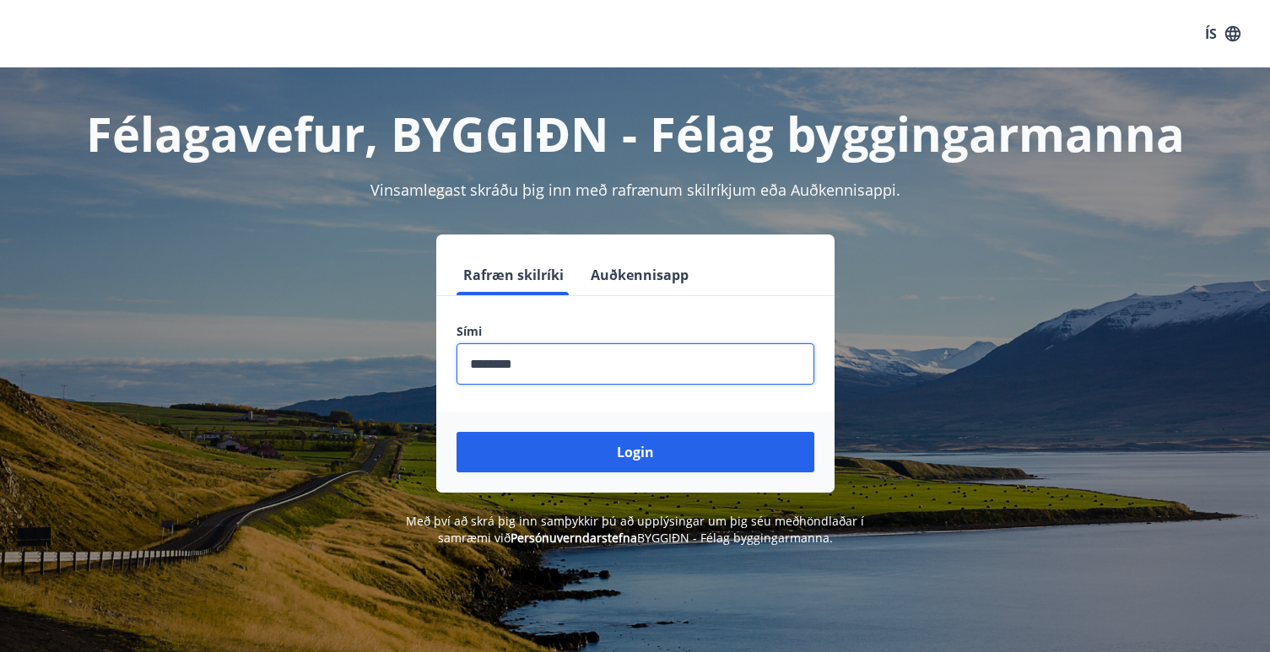 This screenshot has height=652, width=1270. What do you see at coordinates (513, 275) in the screenshot?
I see `button: Rafræn skilríki` at bounding box center [513, 275].